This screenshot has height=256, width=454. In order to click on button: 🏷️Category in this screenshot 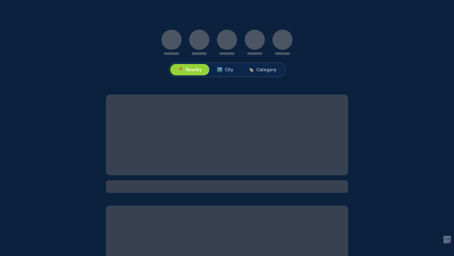, I will do `click(262, 70)`.